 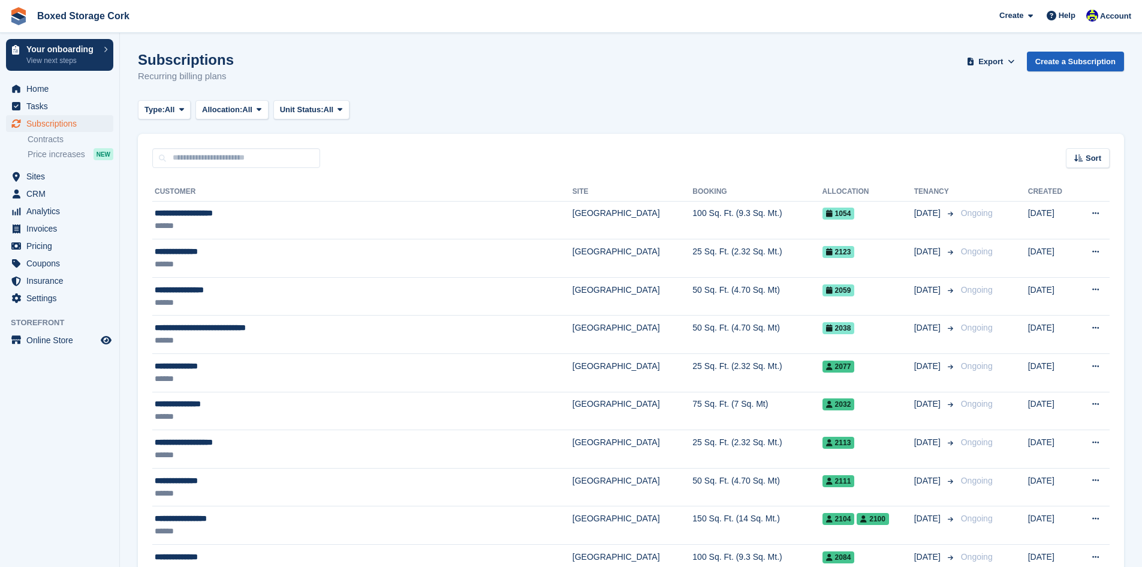 What do you see at coordinates (839, 443) in the screenshot?
I see `span: 2113` at bounding box center [839, 443].